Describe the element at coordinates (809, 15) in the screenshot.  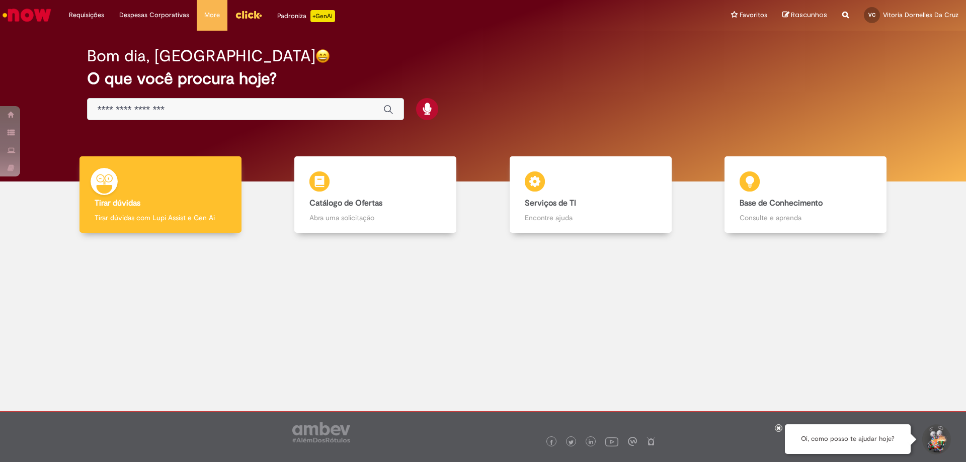
I see `span: Rascunhos` at that location.